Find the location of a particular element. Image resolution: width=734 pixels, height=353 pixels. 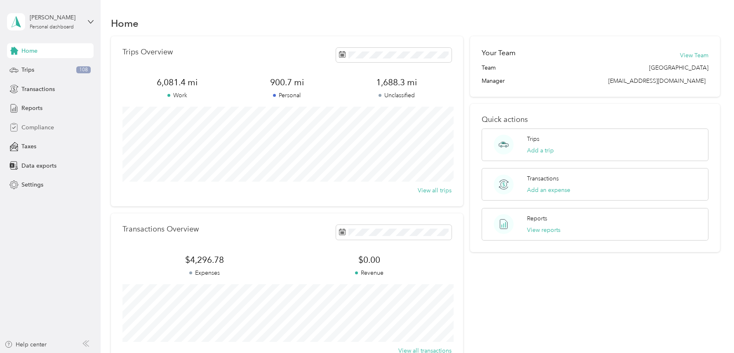

h2: Your Team is located at coordinates (498, 53).